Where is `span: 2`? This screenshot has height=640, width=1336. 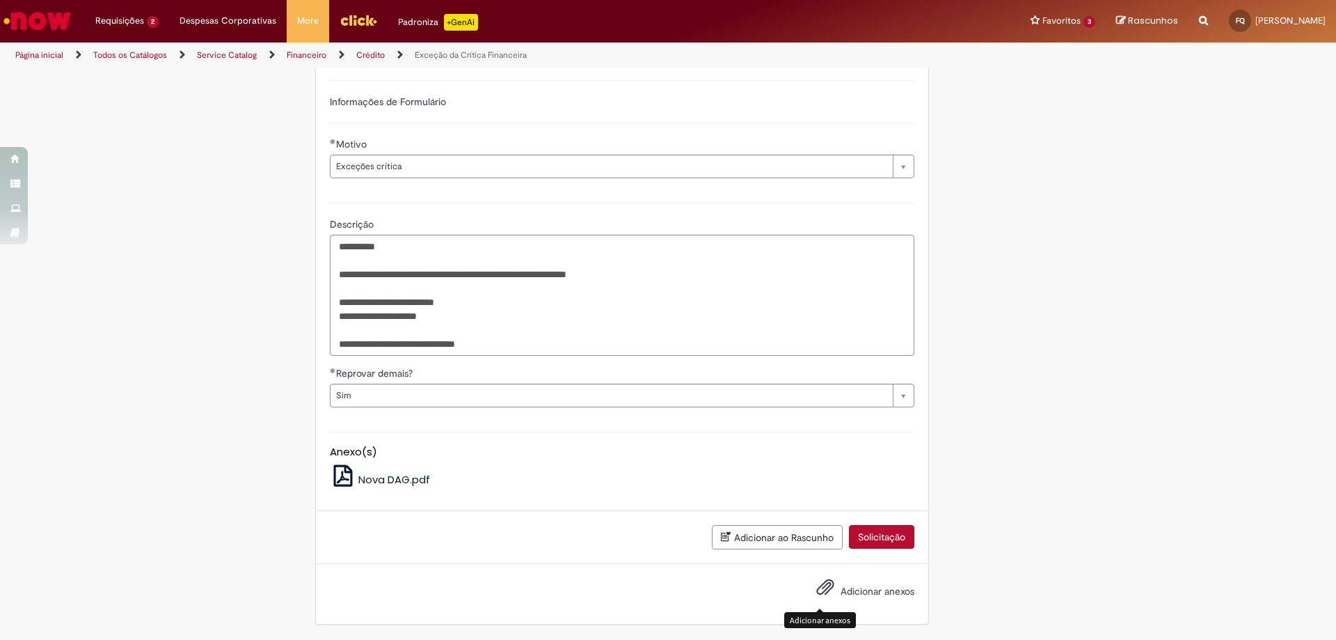 span: 2 is located at coordinates (152, 22).